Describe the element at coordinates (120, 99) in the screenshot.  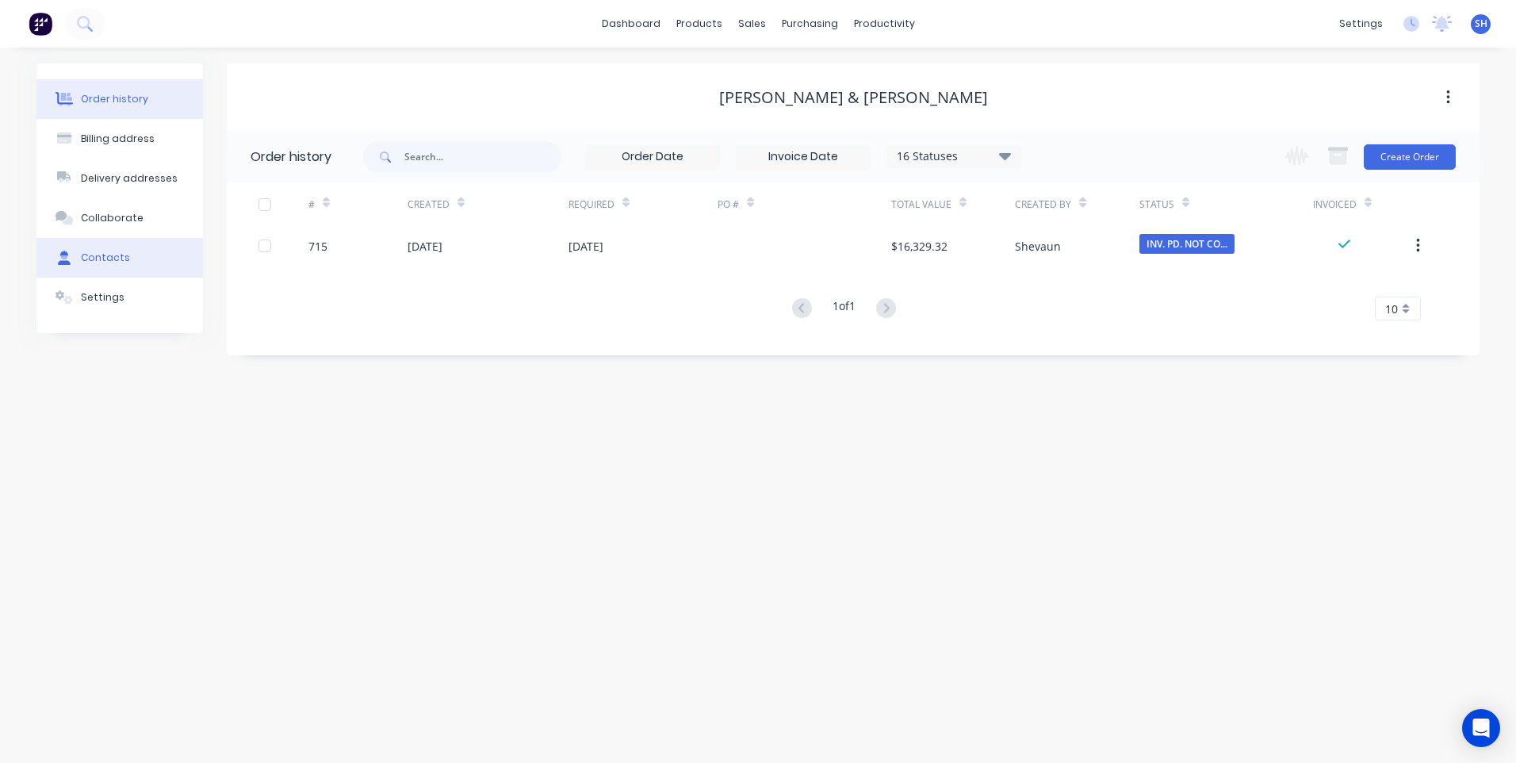
I see `button: Order history` at that location.